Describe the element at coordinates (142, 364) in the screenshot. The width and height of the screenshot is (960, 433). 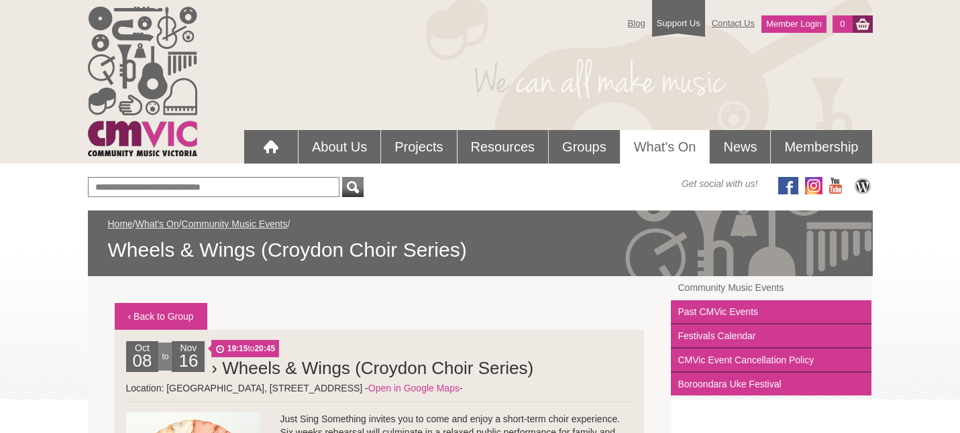
I see `h2: 08` at that location.